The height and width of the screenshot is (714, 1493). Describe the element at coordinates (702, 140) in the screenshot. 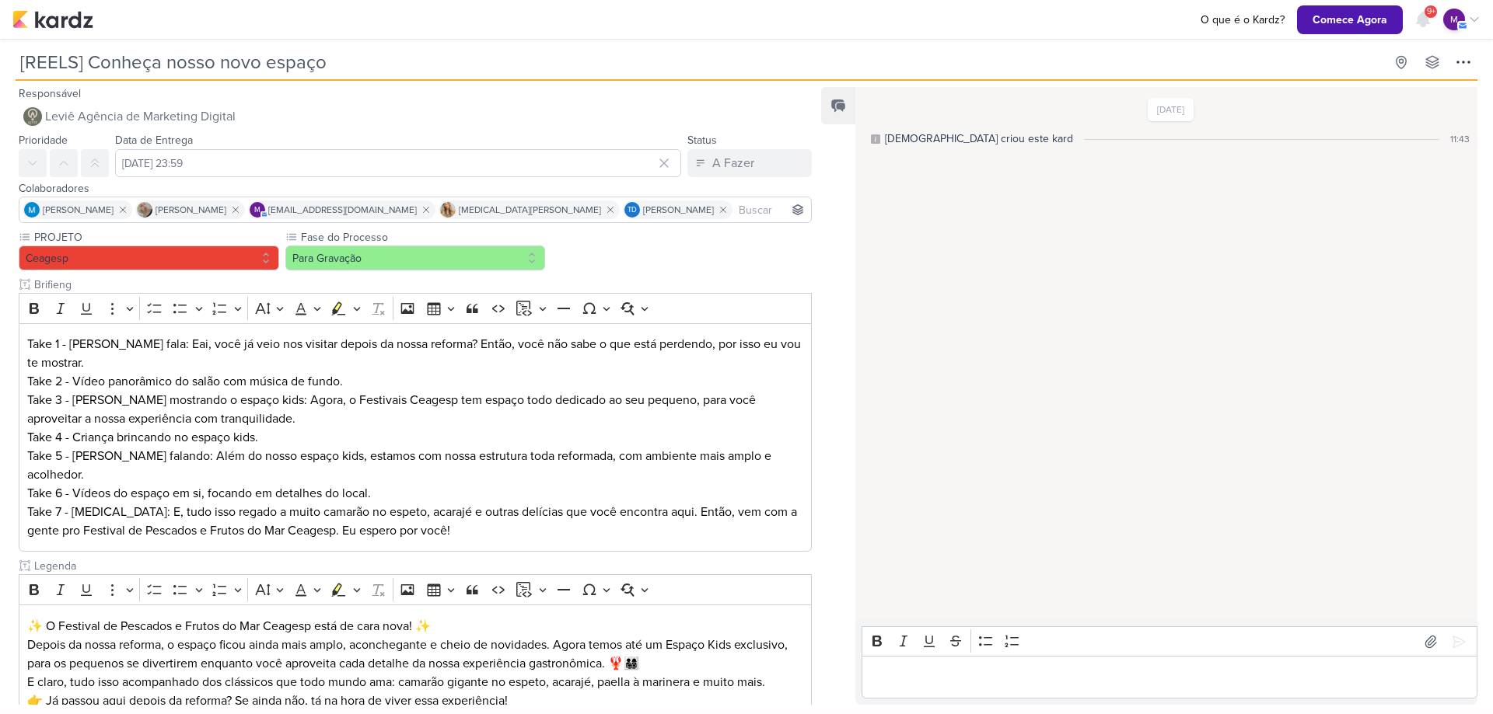

I see `label: Status` at that location.